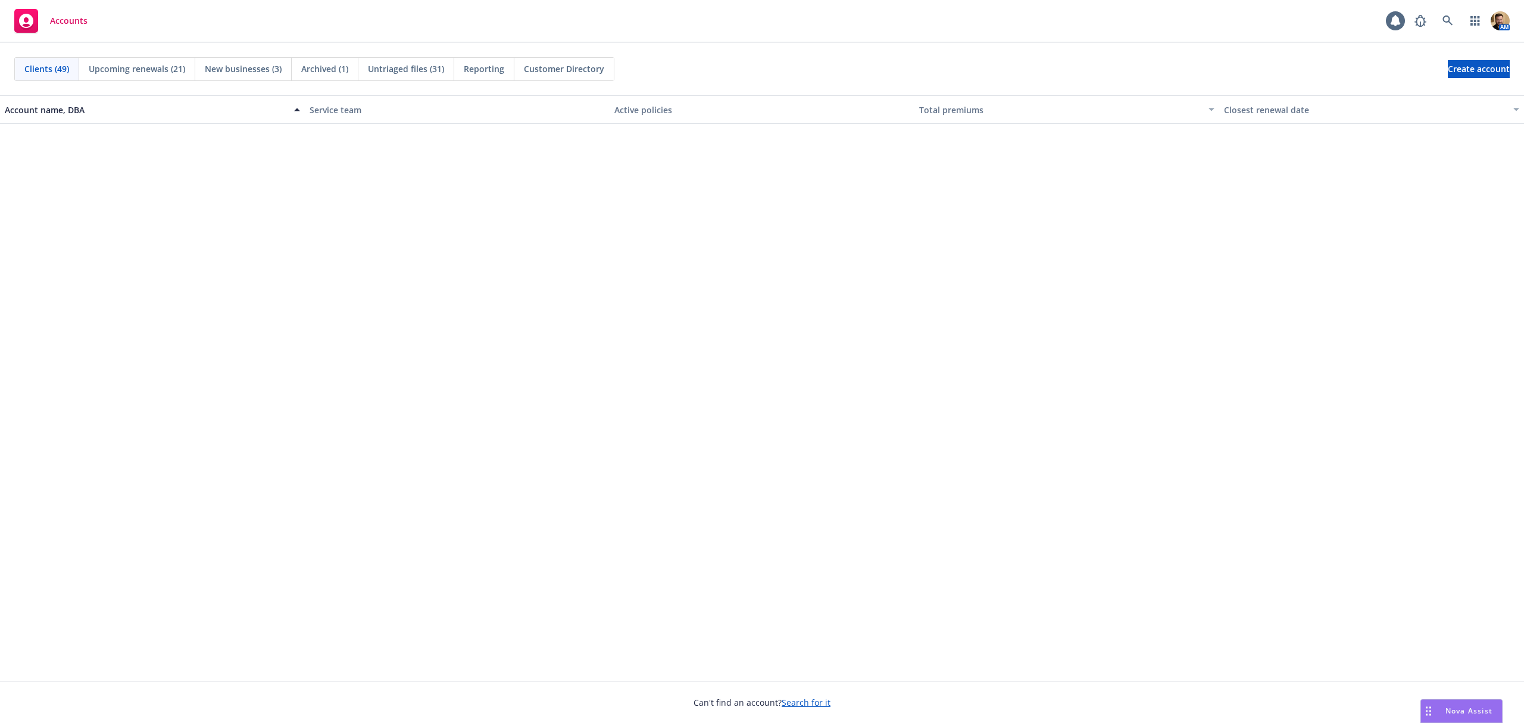 The width and height of the screenshot is (1524, 723). Describe the element at coordinates (46, 68) in the screenshot. I see `span: Clients (49)` at that location.